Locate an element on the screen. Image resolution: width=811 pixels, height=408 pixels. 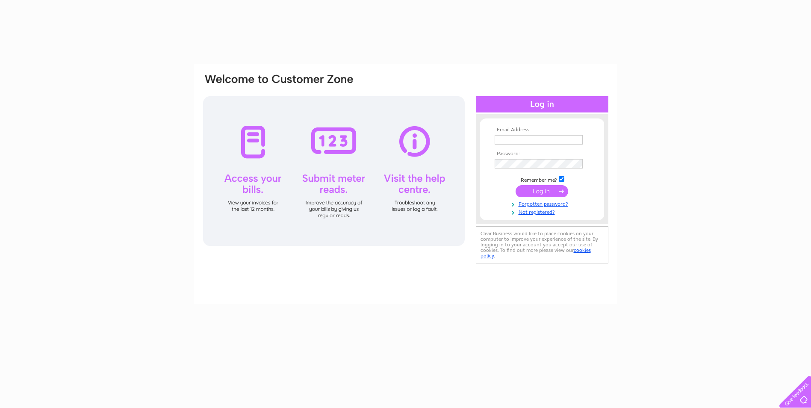
a: cookies policy is located at coordinates (536, 253).